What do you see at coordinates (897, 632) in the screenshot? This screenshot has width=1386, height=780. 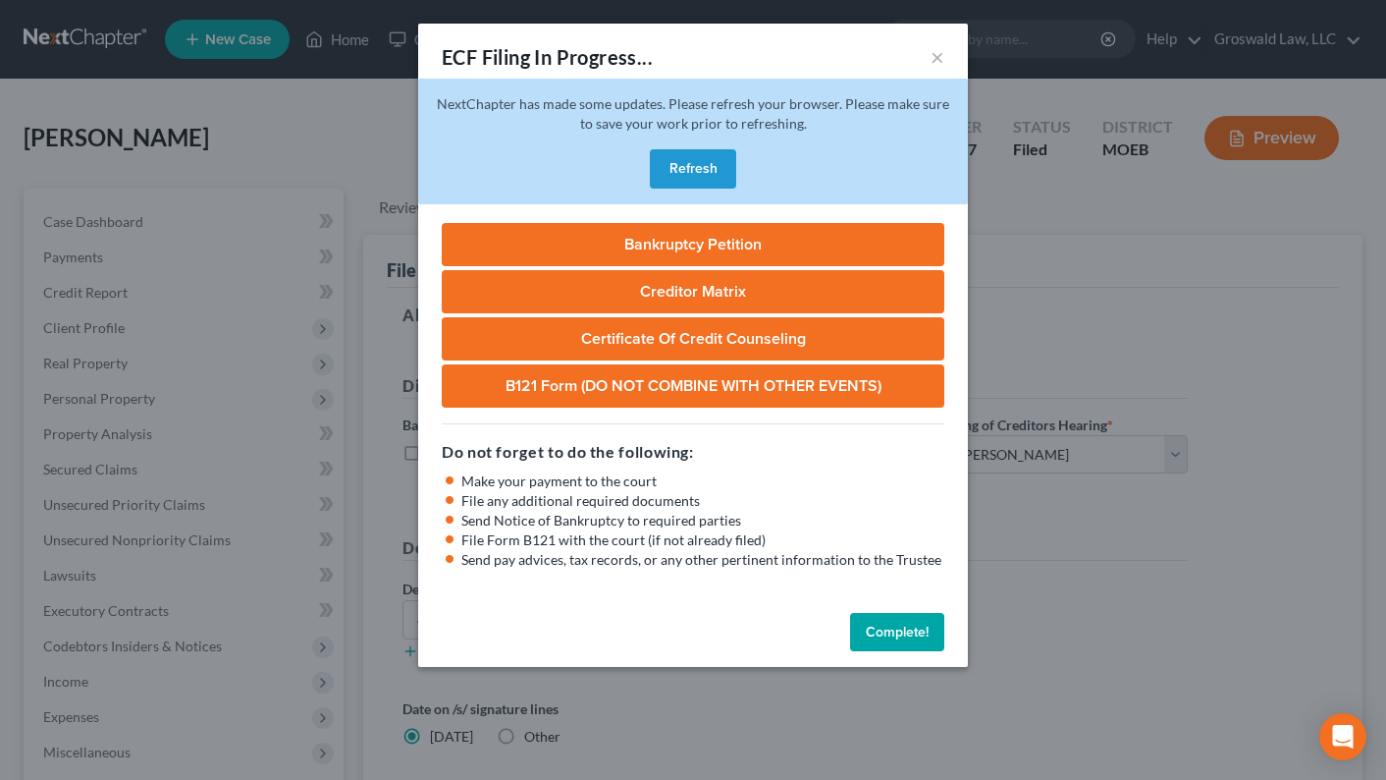 I see `button: Complete!` at bounding box center [897, 632].